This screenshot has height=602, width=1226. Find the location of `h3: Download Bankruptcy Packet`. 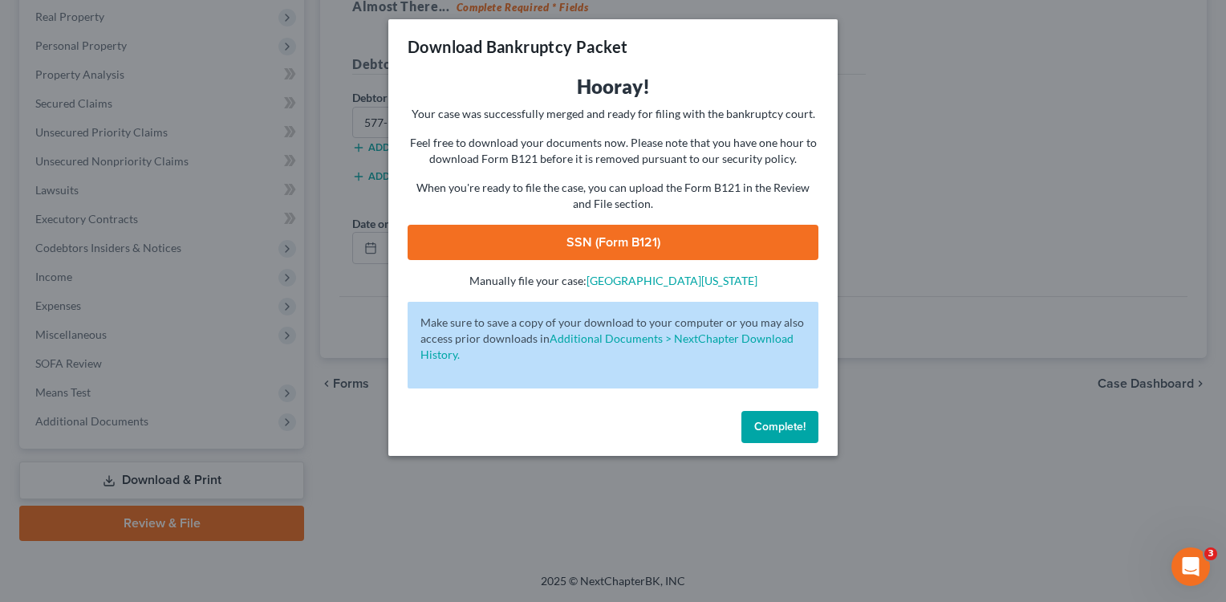

h3: Download Bankruptcy Packet is located at coordinates (517, 47).